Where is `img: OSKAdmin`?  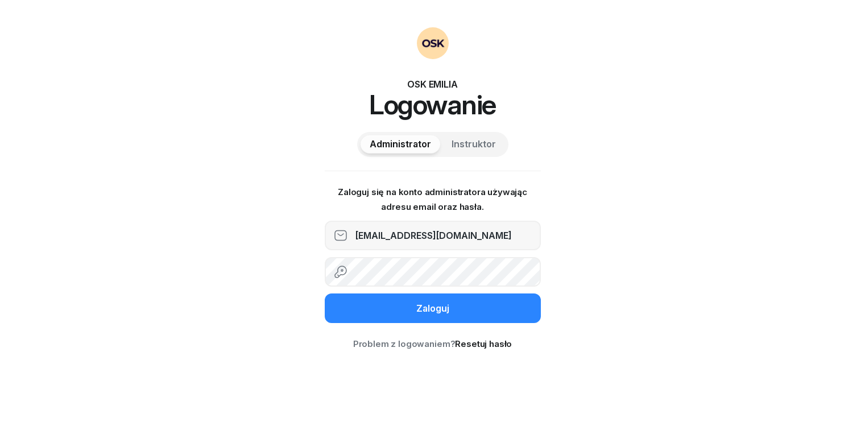 img: OSKAdmin is located at coordinates (433, 43).